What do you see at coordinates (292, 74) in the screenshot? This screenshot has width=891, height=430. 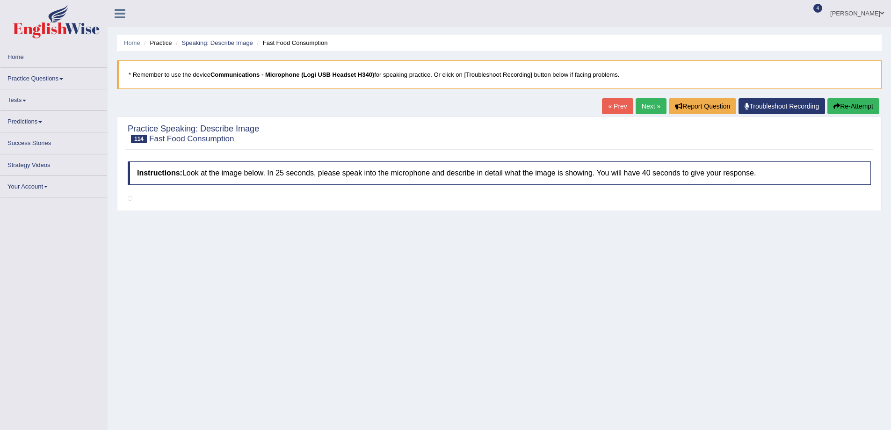 I see `b: Communications - Microphone (Logi USB Headset H340)` at bounding box center [292, 74].